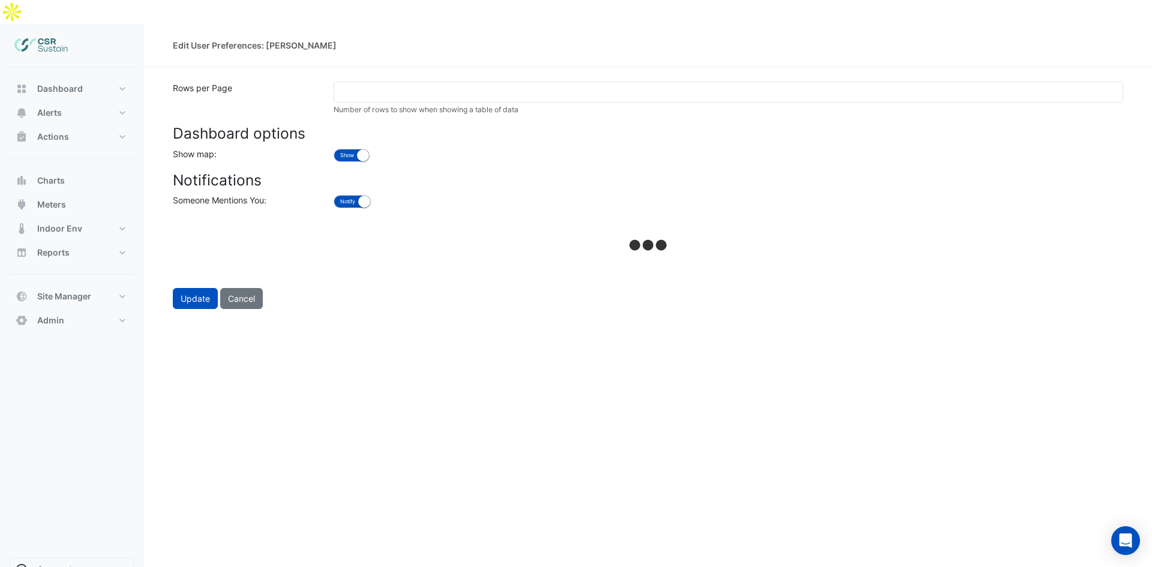  Describe the element at coordinates (72, 113) in the screenshot. I see `button: Alerts` at that location.